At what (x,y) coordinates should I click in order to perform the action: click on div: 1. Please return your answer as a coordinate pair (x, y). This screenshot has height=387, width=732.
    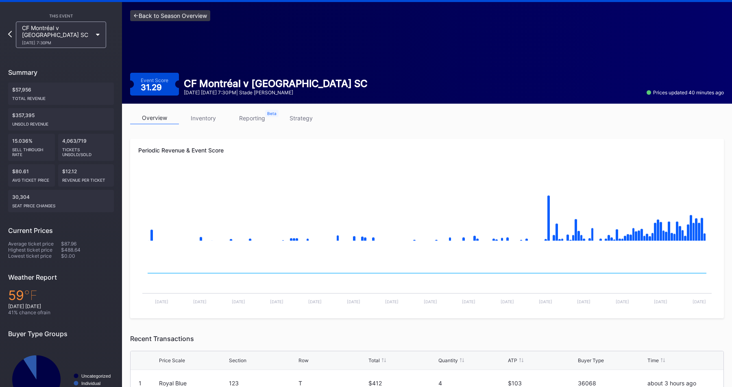
    Looking at the image, I should click on (140, 383).